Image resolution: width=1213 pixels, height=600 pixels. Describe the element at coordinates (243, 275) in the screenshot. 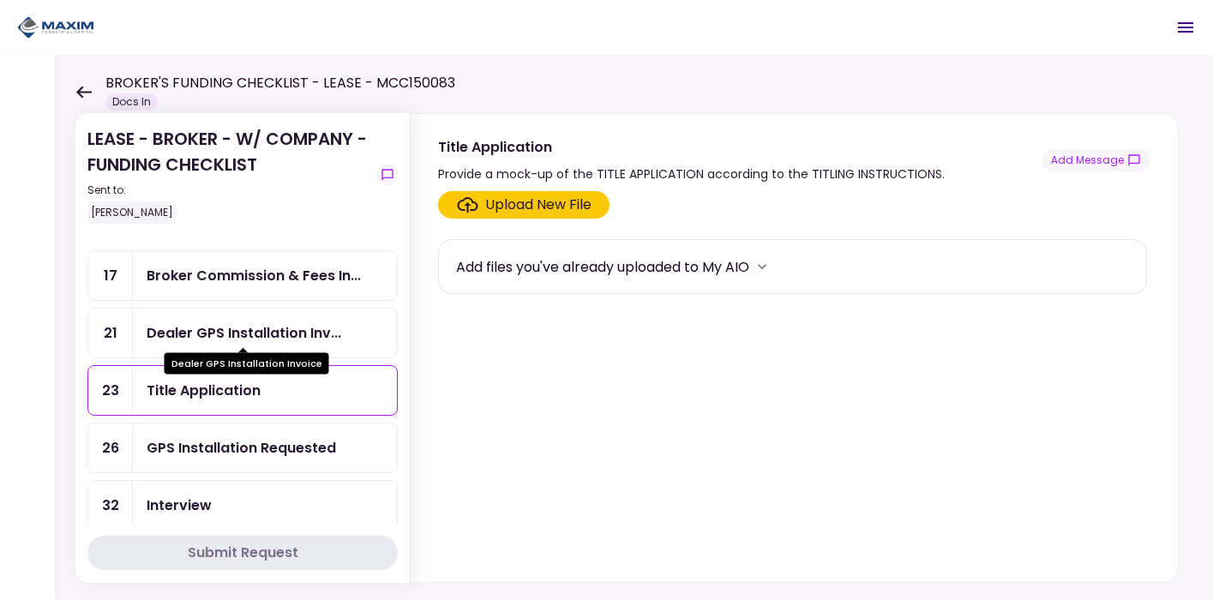

I see `a: 17Broker Commission & Fees Invoice` at that location.